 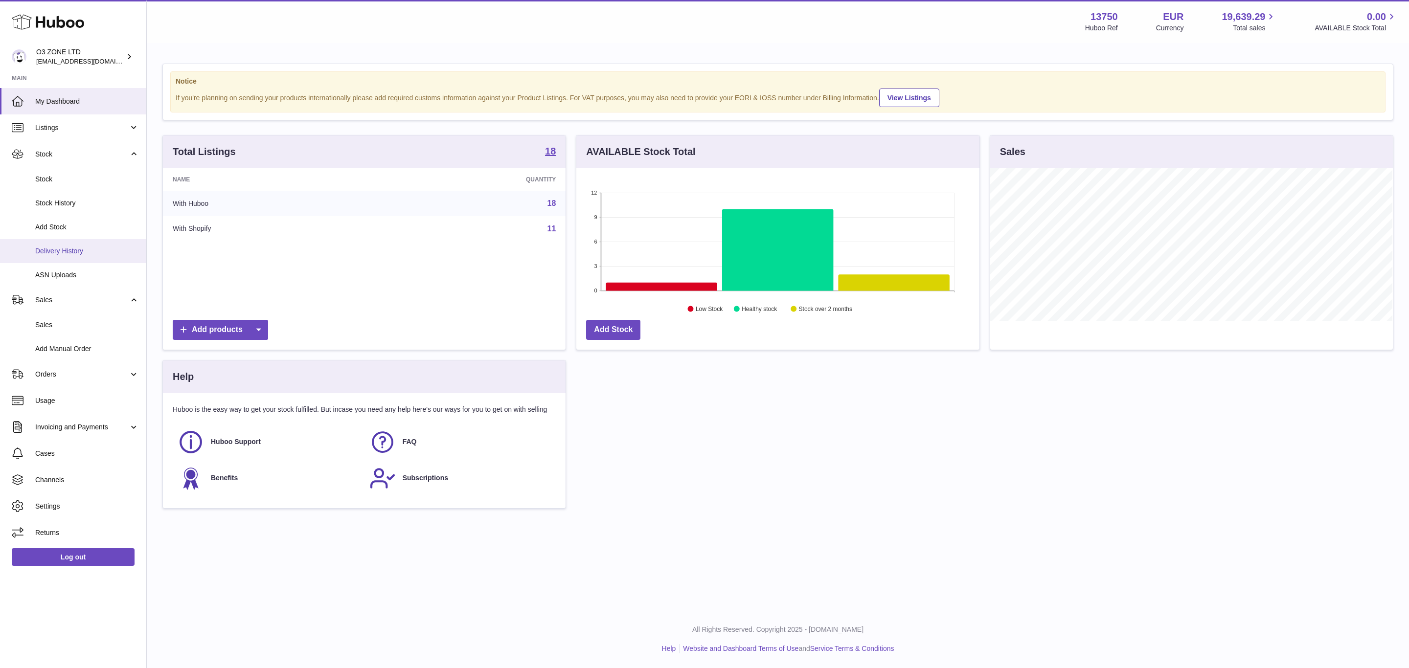 I want to click on span: Add Manual Order, so click(x=87, y=349).